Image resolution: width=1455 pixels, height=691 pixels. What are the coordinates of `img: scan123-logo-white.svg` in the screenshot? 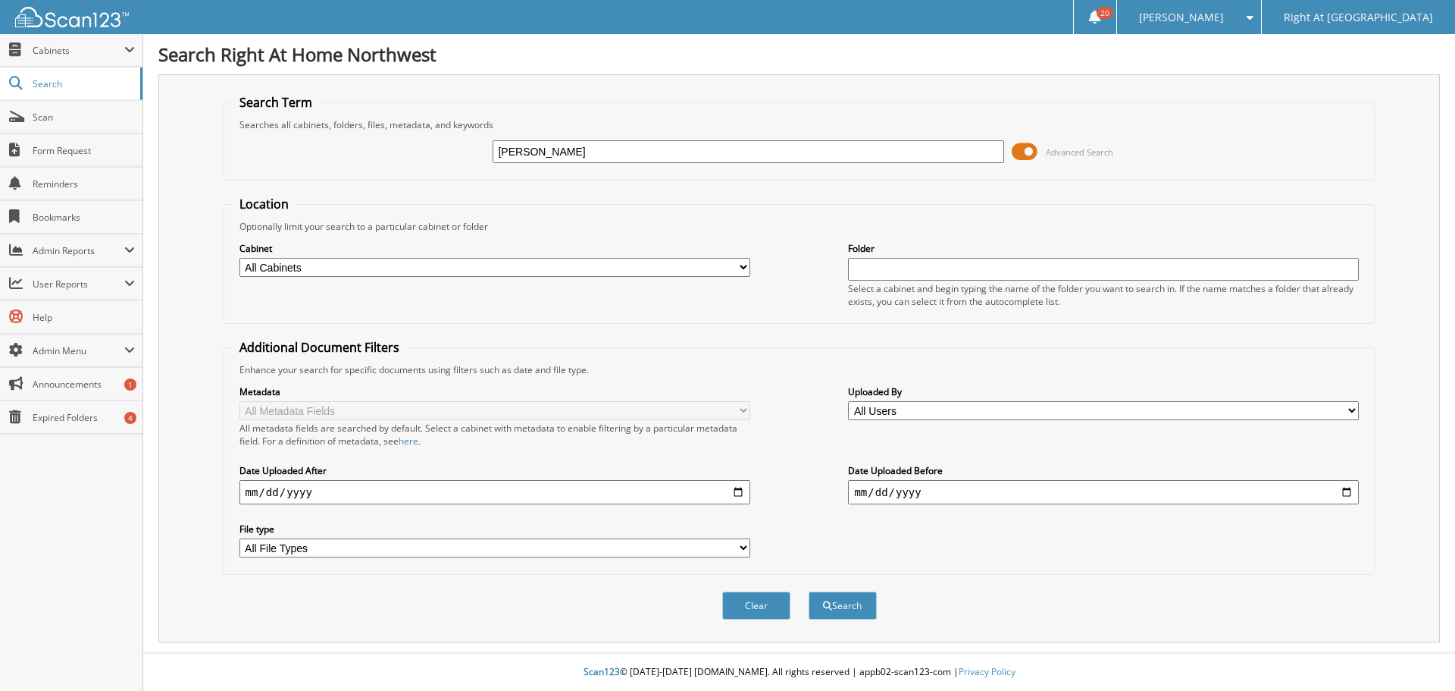 It's located at (72, 17).